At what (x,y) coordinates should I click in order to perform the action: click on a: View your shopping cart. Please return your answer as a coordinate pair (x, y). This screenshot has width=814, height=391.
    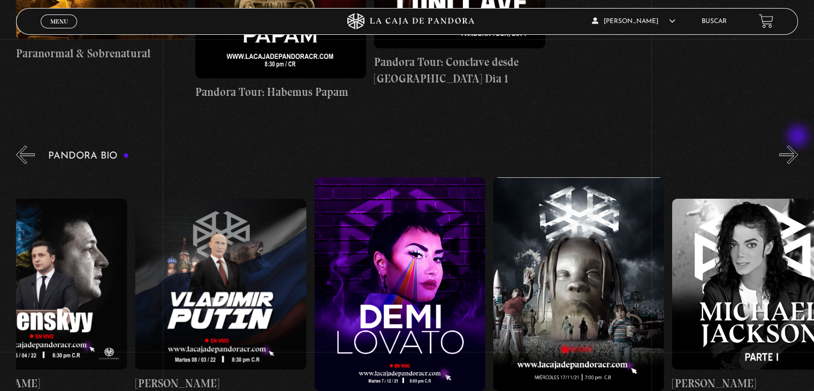
    Looking at the image, I should click on (766, 21).